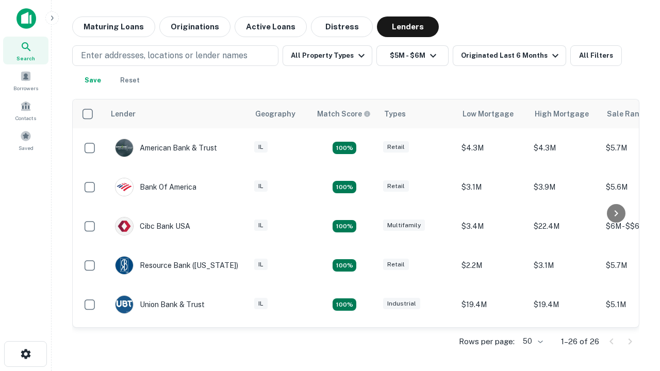 This screenshot has width=660, height=371. What do you see at coordinates (510, 56) in the screenshot?
I see `button: Originated Last 6 Months` at bounding box center [510, 56].